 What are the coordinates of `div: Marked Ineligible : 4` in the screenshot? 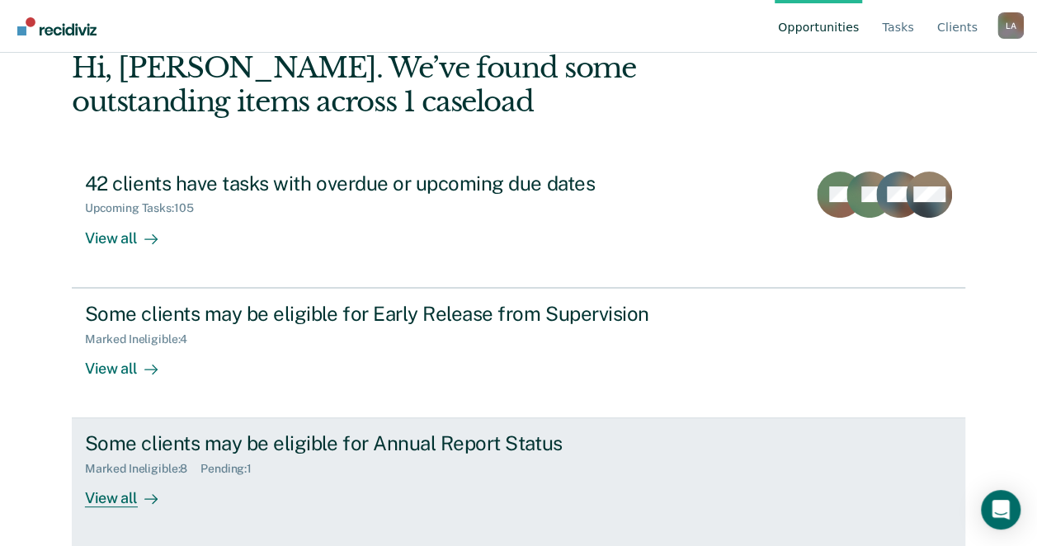 It's located at (143, 339).